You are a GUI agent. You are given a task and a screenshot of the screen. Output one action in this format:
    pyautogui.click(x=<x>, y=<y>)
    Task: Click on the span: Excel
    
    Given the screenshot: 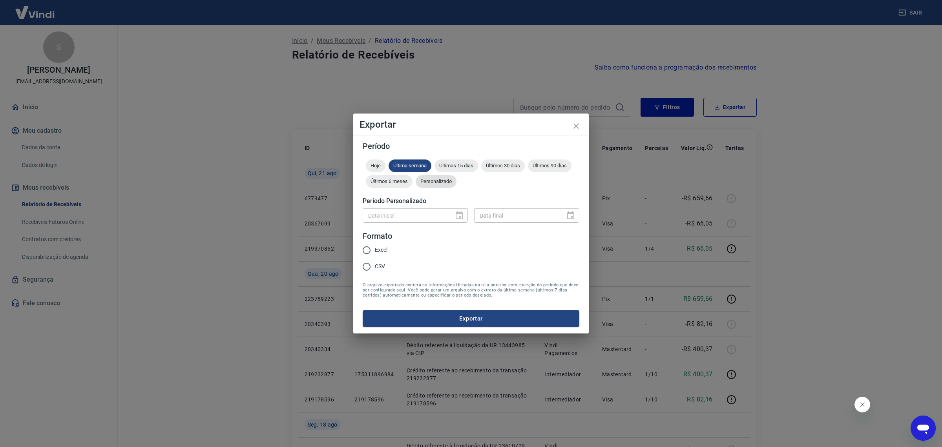 What is the action you would take?
    pyautogui.click(x=381, y=250)
    